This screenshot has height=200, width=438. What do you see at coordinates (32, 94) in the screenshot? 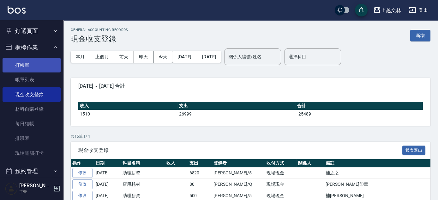
I see `a: 現金收支登錄` at bounding box center [32, 94].